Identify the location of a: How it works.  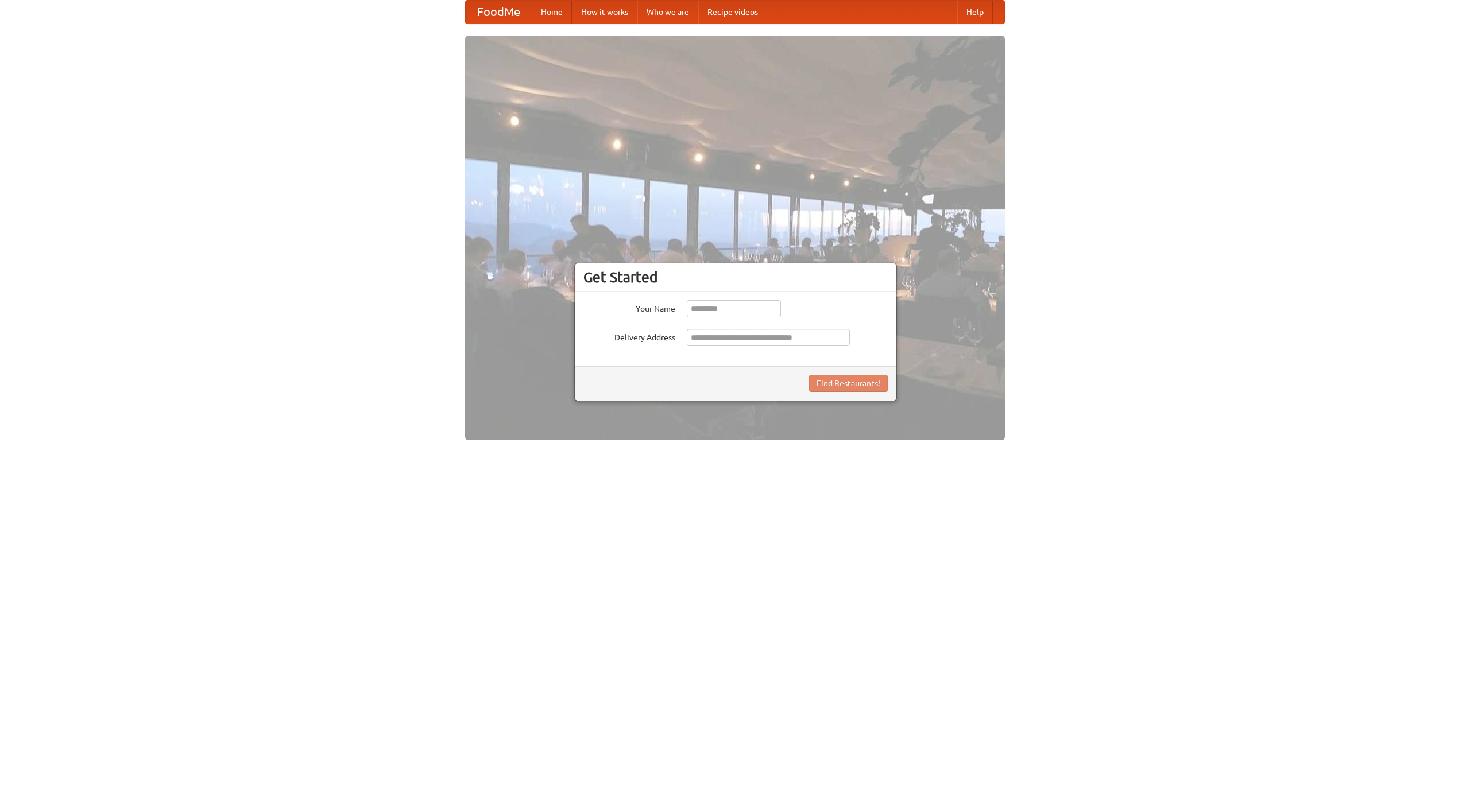
(605, 12).